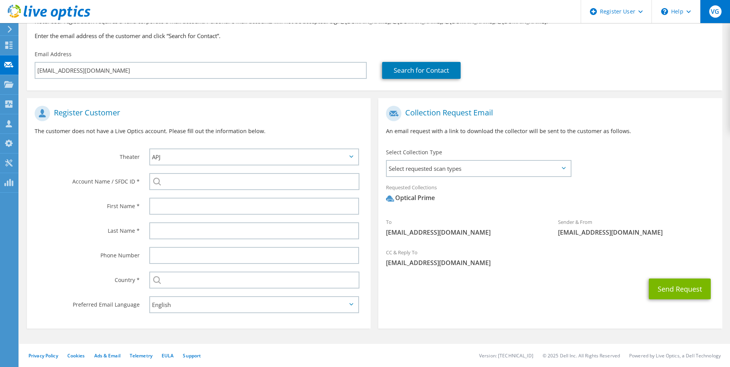 The height and width of the screenshot is (367, 730). I want to click on label: Last Name *, so click(87, 229).